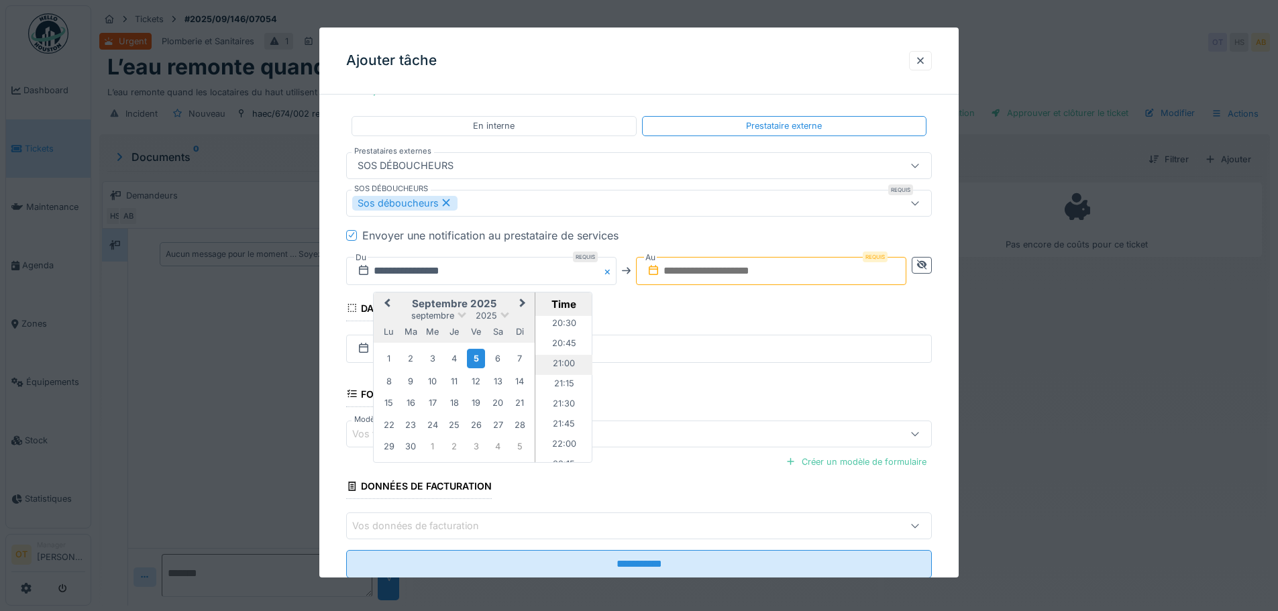  I want to click on div: Choose samedi 6 septembre 2025, so click(498, 358).